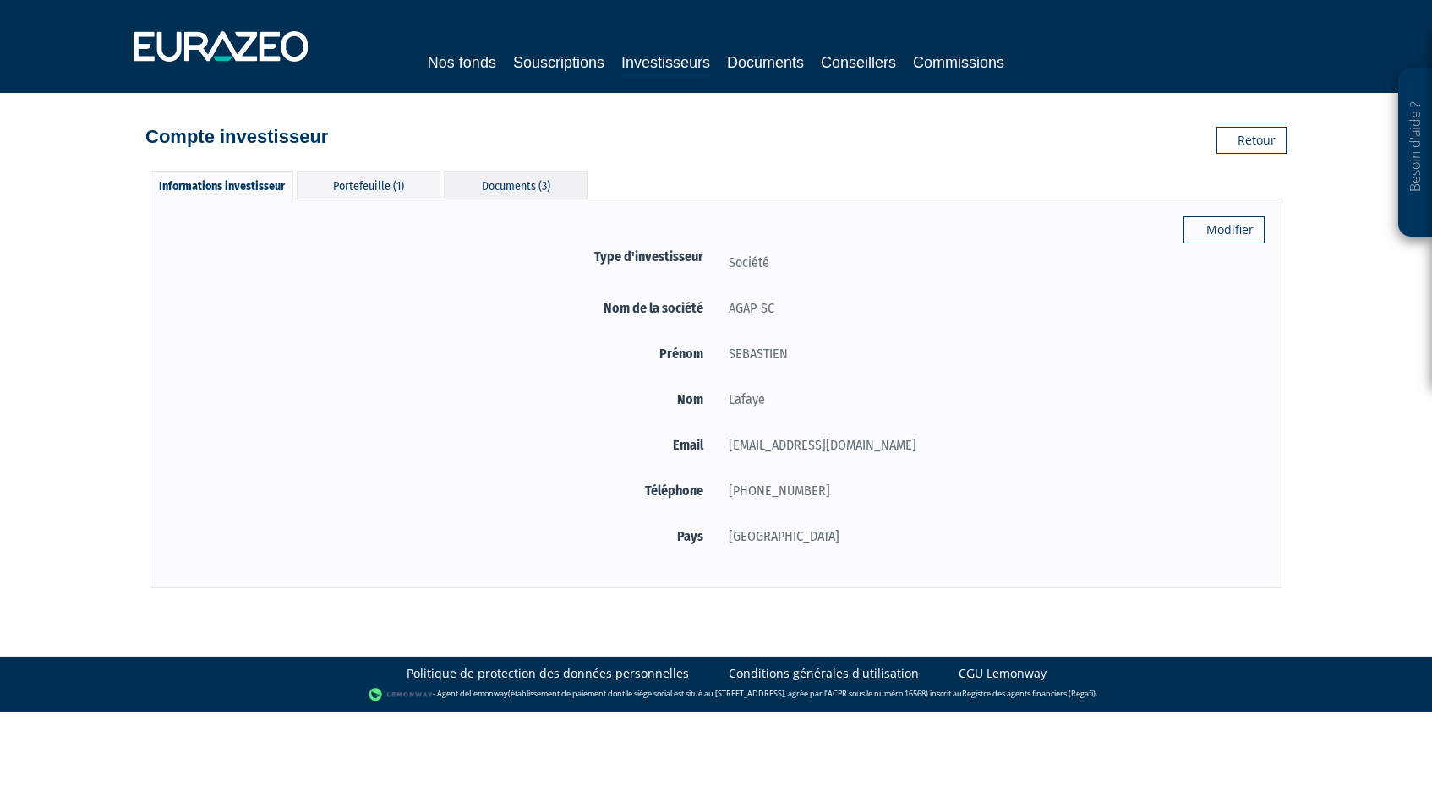  Describe the element at coordinates (1224, 230) in the screenshot. I see `a: Modifier` at that location.